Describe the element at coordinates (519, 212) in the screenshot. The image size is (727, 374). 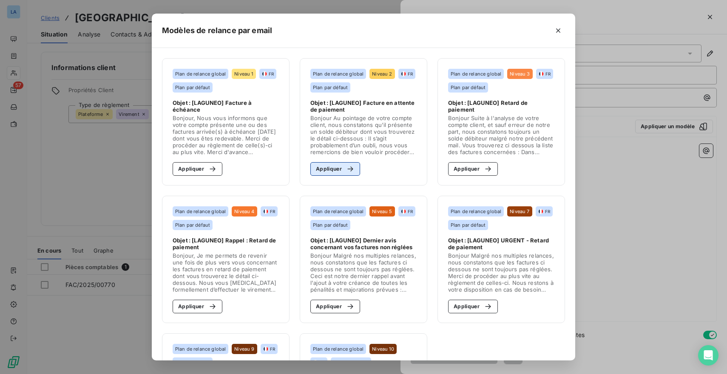
I see `span: Niveau 7` at that location.